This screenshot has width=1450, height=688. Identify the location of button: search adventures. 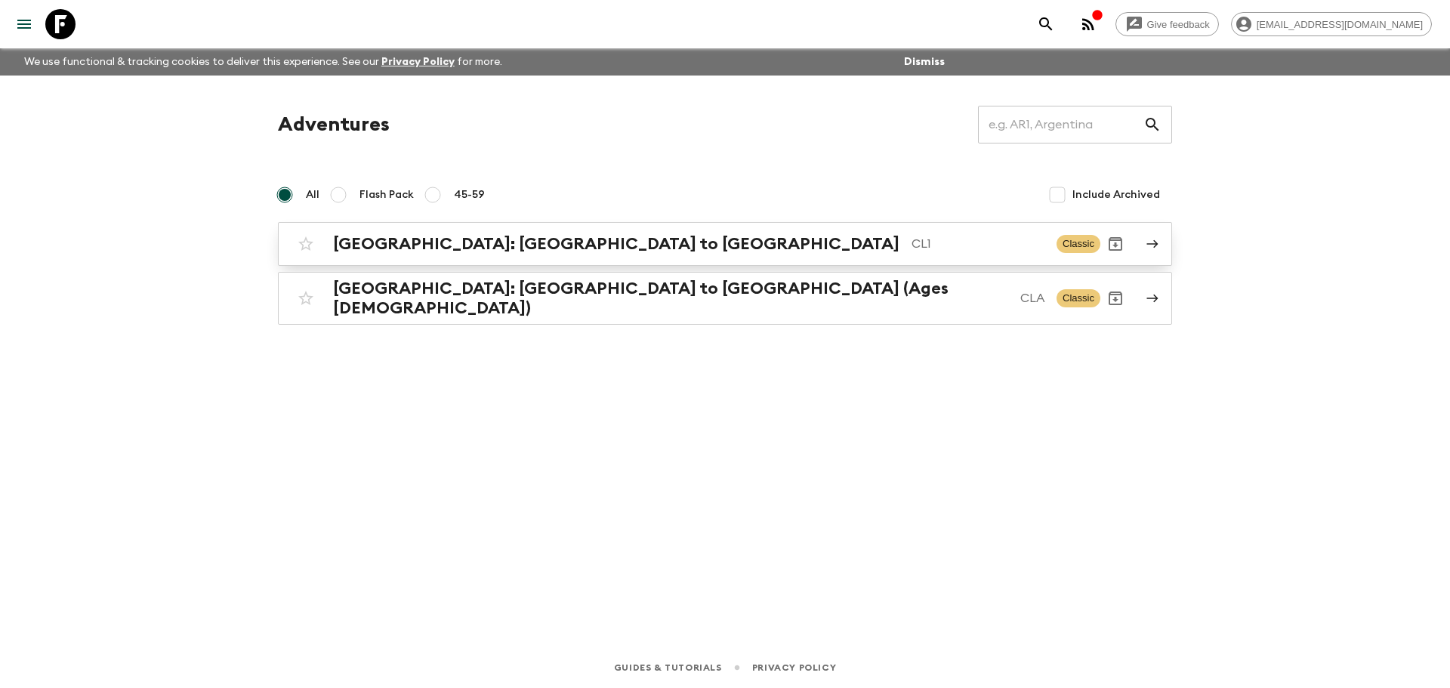
(1046, 24).